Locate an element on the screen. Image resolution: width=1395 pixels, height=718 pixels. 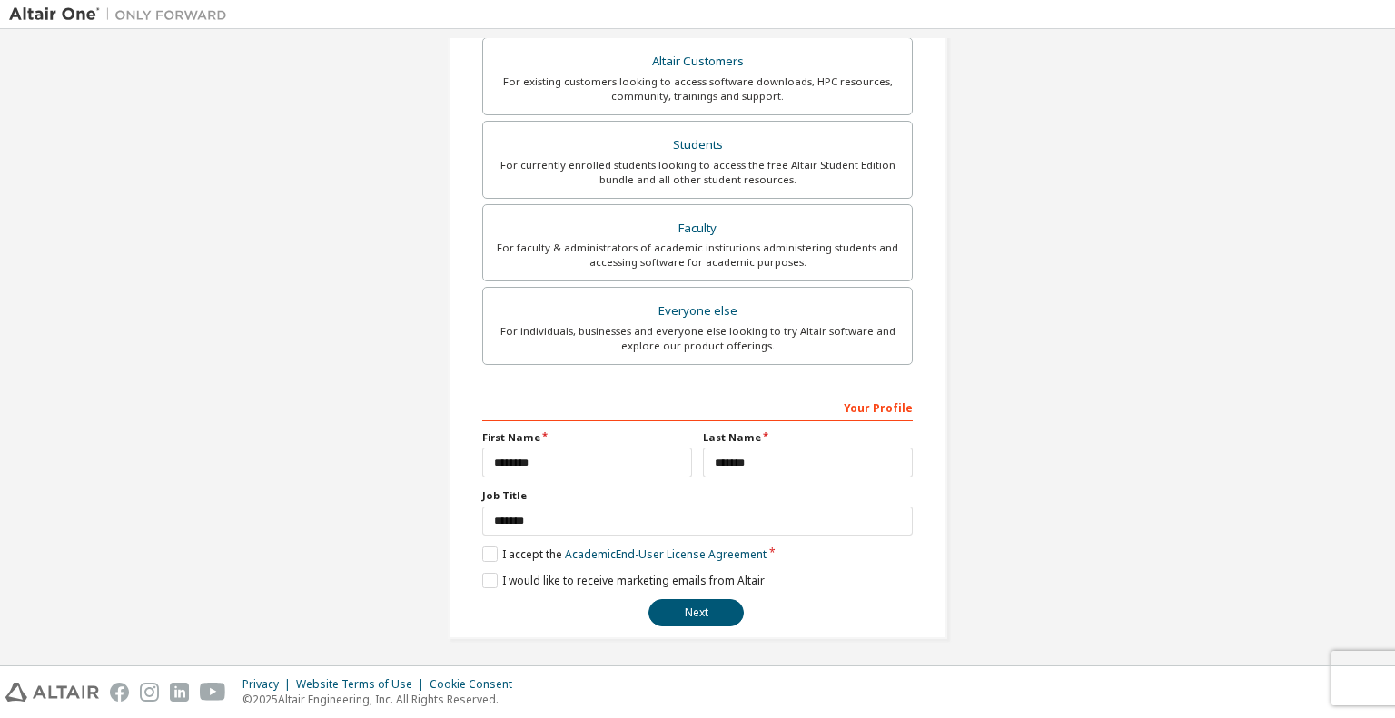
label: I accept the is located at coordinates (624, 554).